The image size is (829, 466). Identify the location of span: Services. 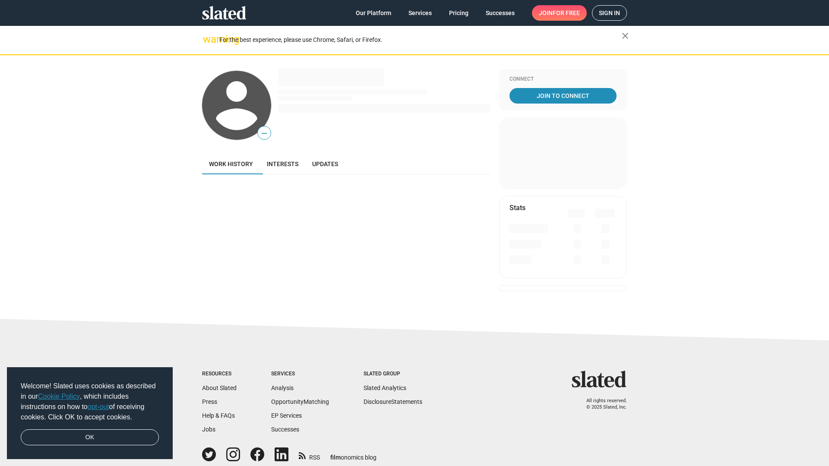
(420, 13).